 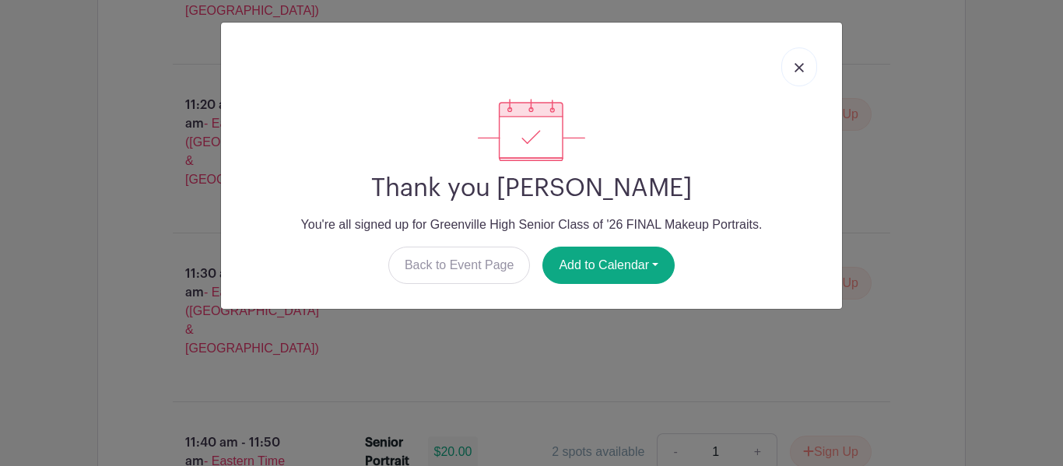 I want to click on img: close_button-5f87c8562297e5c2d7936805f587ecaba9071eb48480494691a3f1689db116b3.svg, so click(x=799, y=68).